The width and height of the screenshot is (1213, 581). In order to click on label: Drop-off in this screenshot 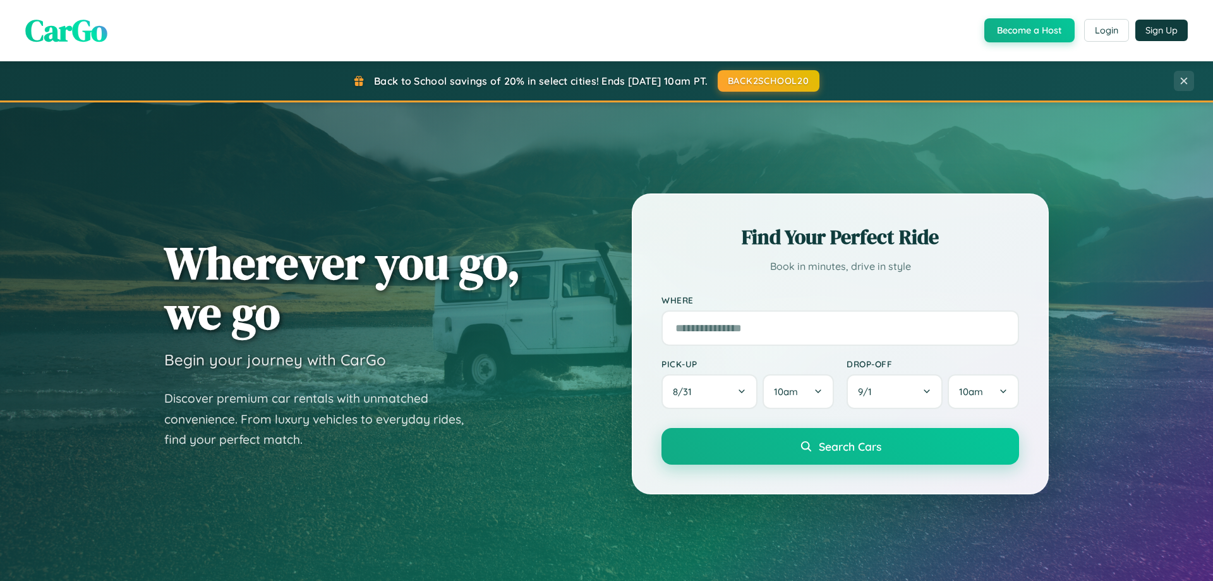, I will do `click(932, 363)`.